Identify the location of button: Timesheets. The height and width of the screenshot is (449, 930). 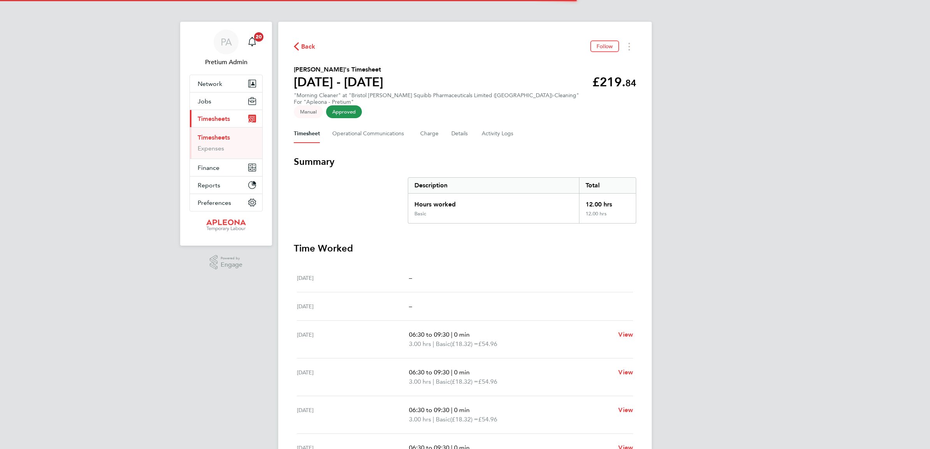
(226, 119).